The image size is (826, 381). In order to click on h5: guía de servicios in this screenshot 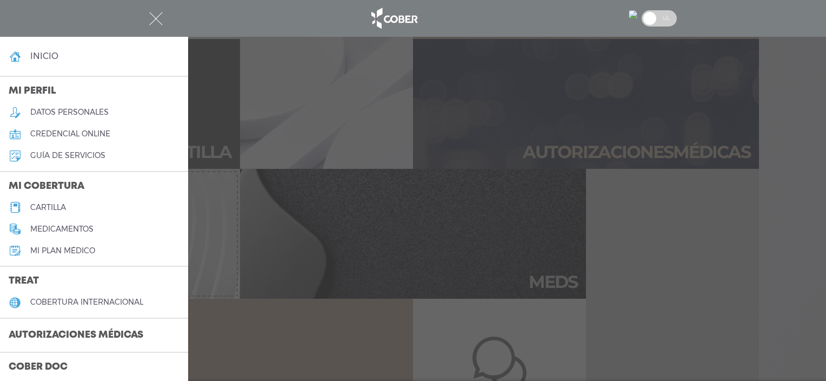, I will do `click(68, 155)`.